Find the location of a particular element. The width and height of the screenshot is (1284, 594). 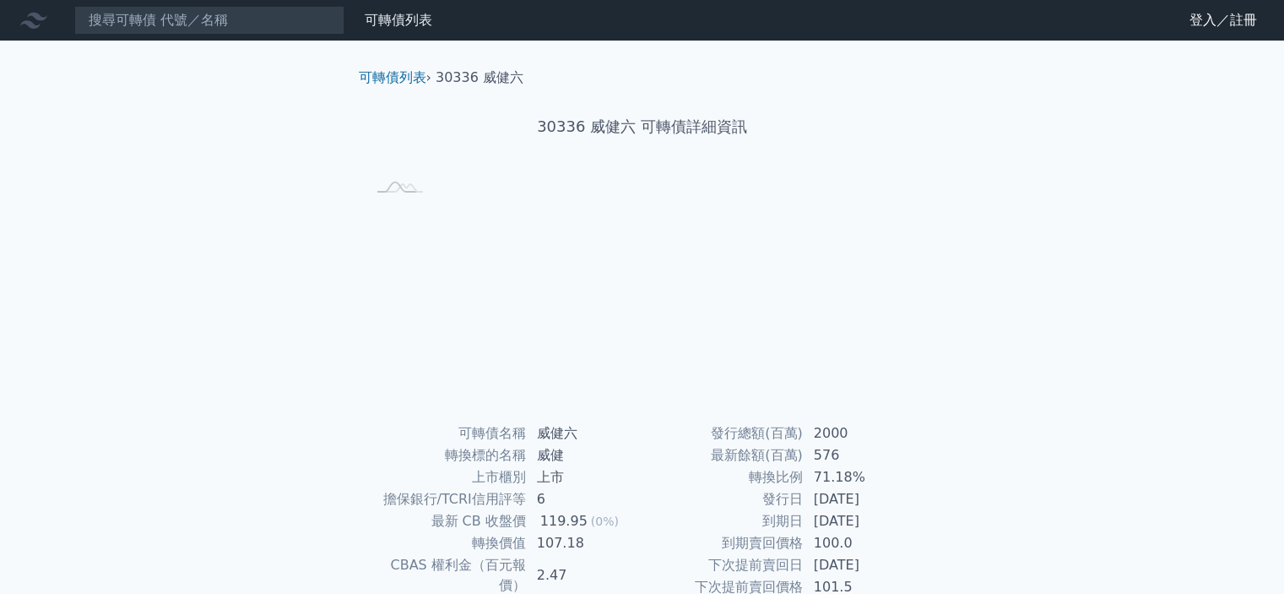

td: 威健 is located at coordinates (584, 455).